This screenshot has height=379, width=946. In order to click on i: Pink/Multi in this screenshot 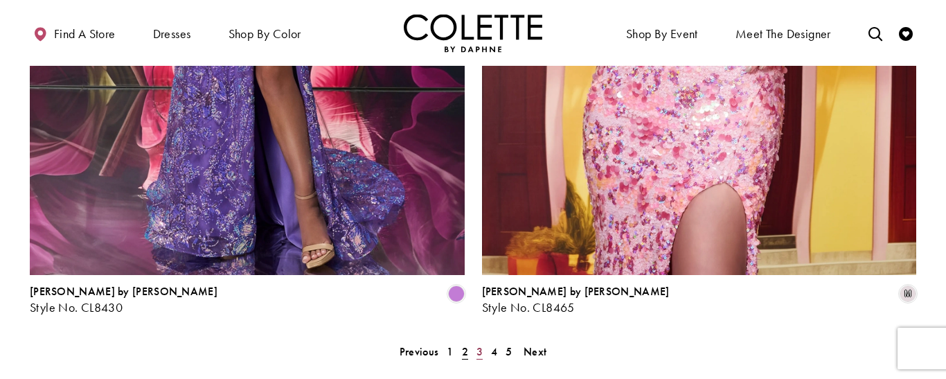, I will do `click(908, 294)`.